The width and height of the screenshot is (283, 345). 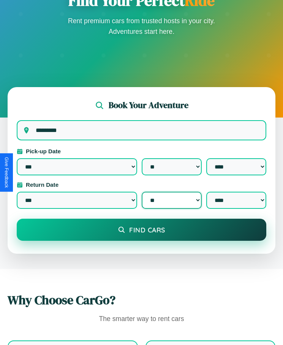 I want to click on label: Pick-up Date, so click(x=141, y=151).